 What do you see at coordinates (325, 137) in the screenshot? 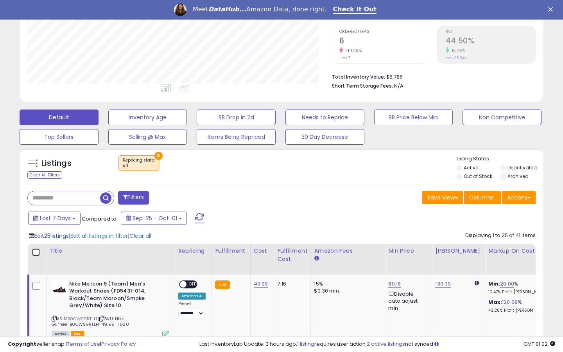
I see `button: 30 Day Decrease` at bounding box center [325, 137].